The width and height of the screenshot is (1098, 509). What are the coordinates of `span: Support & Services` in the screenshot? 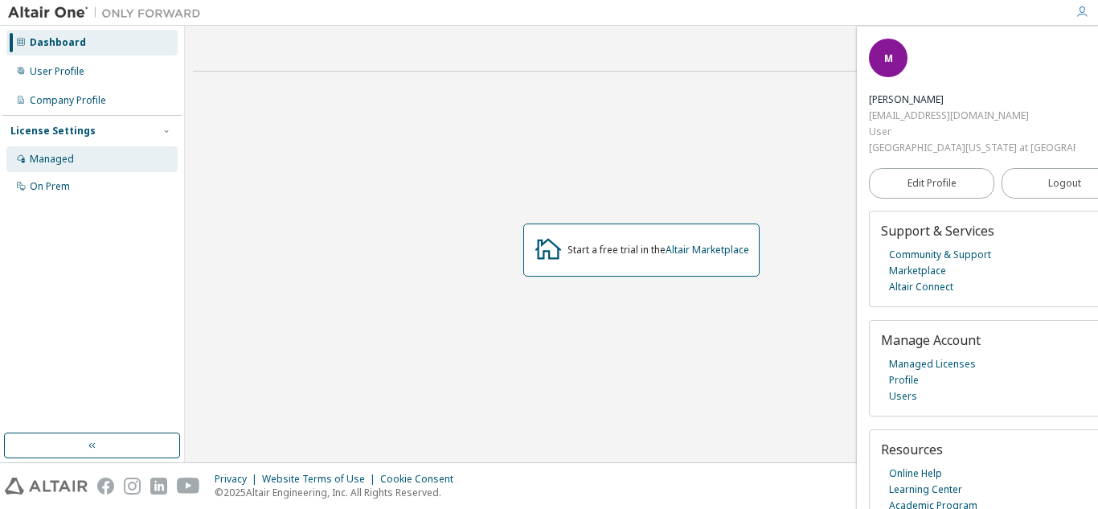 It's located at (937, 231).